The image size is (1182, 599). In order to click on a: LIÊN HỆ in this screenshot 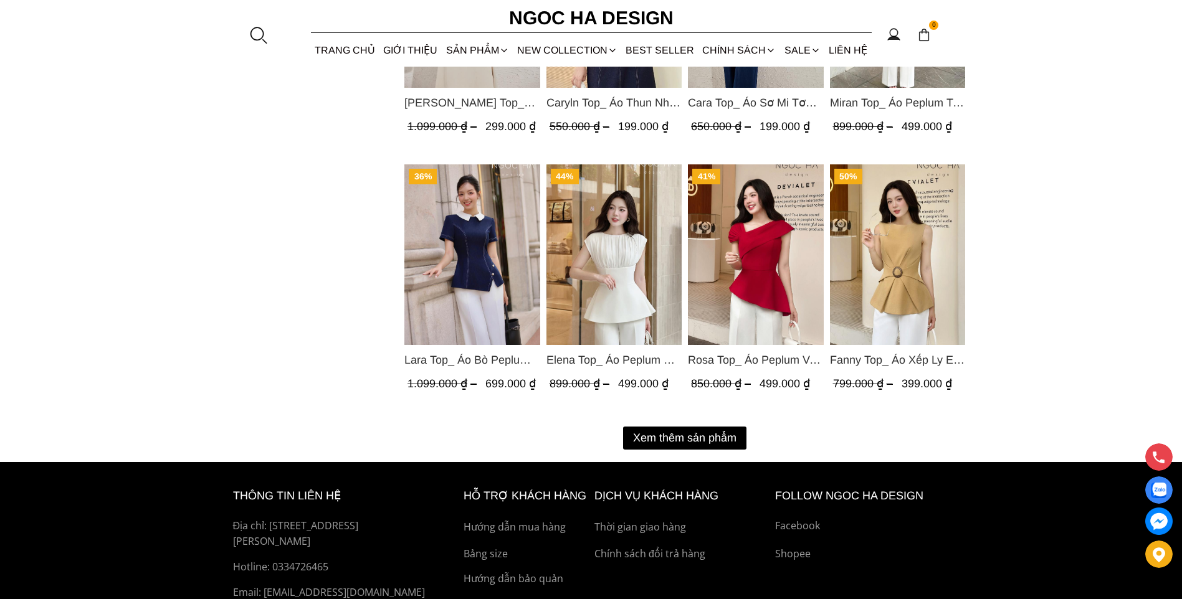, I will do `click(847, 50)`.